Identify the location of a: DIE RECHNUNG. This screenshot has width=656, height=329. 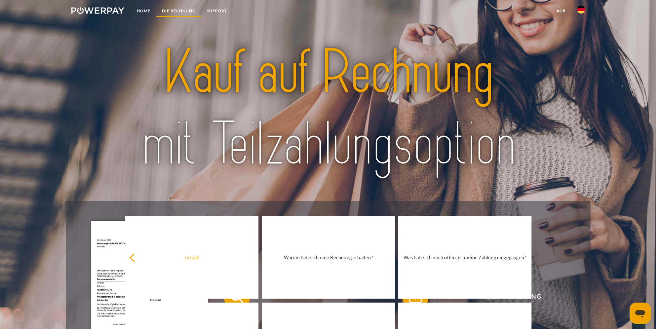
(179, 11).